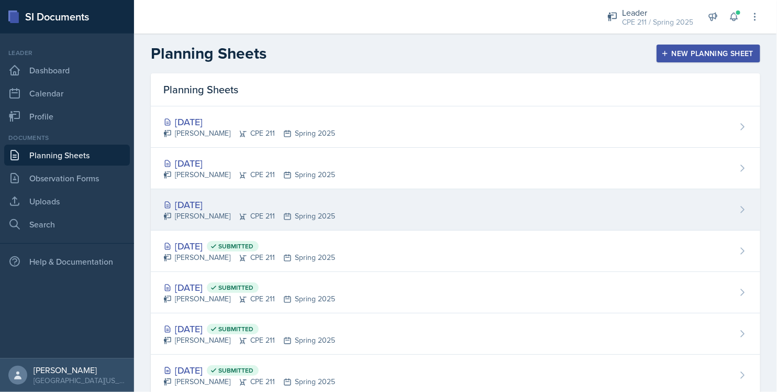 The width and height of the screenshot is (777, 392). What do you see at coordinates (708, 53) in the screenshot?
I see `div: New Planning Sheet` at bounding box center [708, 53].